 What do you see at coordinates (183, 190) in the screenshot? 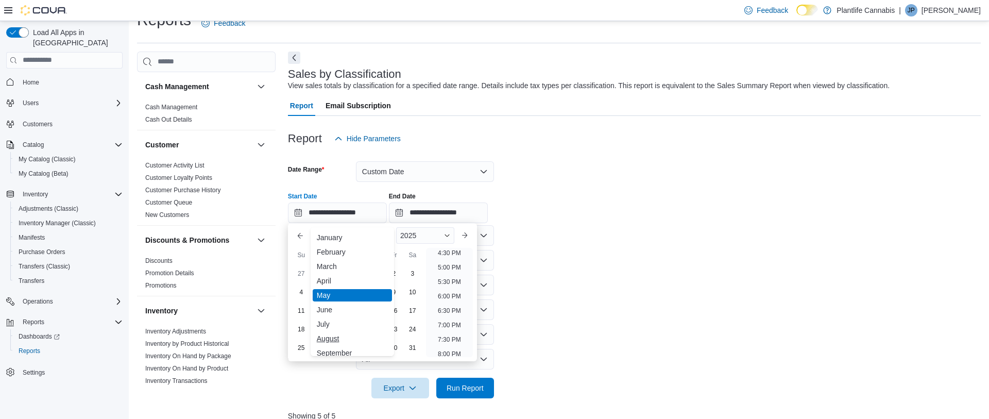
I see `span: Customer Purchase History` at bounding box center [183, 190].